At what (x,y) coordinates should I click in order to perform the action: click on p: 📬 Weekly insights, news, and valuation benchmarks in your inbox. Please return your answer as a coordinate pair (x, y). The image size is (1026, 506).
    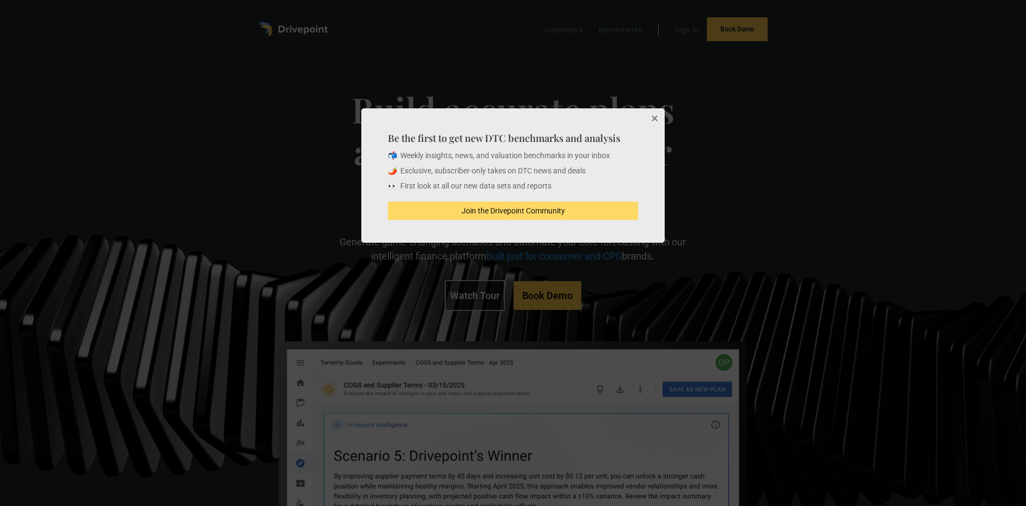
    Looking at the image, I should click on (513, 156).